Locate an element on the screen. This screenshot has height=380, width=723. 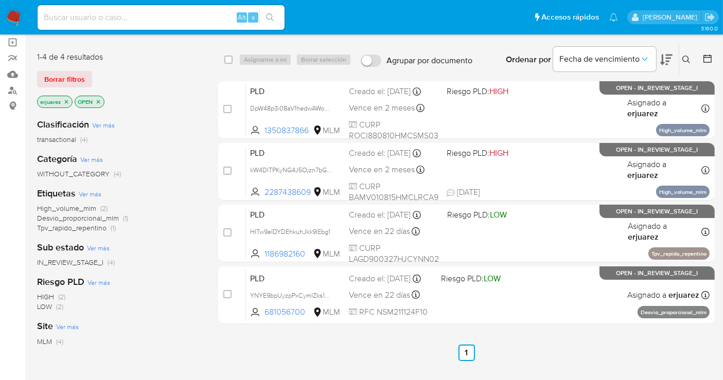
p: nancy.sanchezgarcia@mercadolibre.com.mx is located at coordinates (671, 17).